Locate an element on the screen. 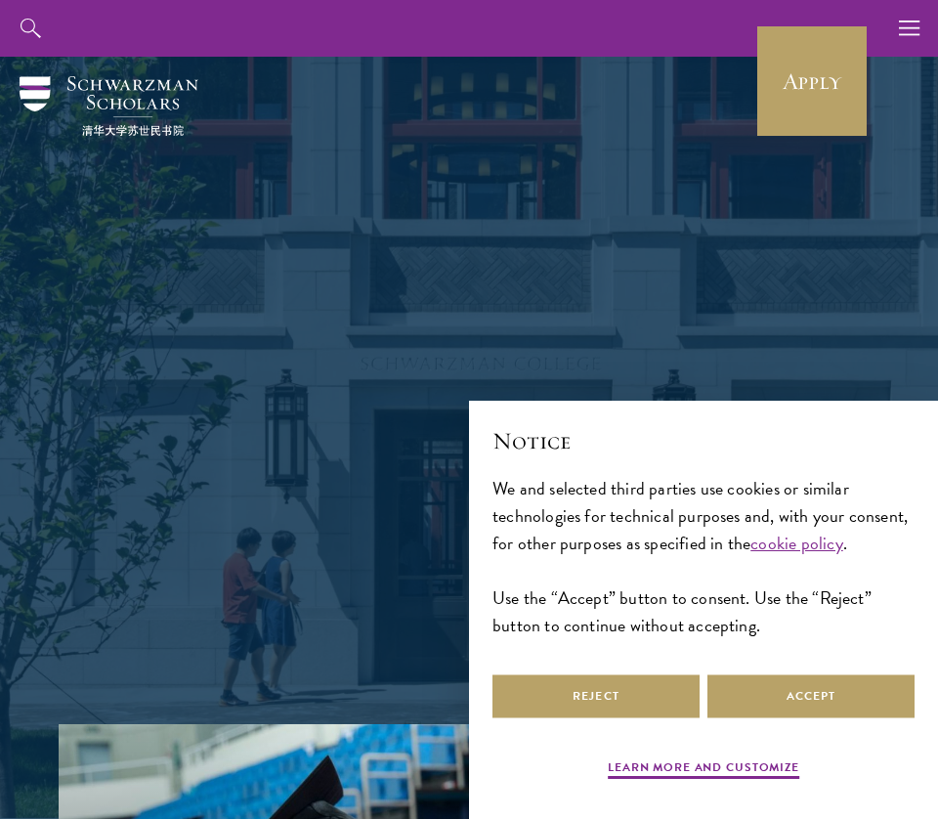 This screenshot has width=938, height=819. div: We and selected third parties use cookies or similar technologies for technical purposes and, wit... is located at coordinates (704, 557).